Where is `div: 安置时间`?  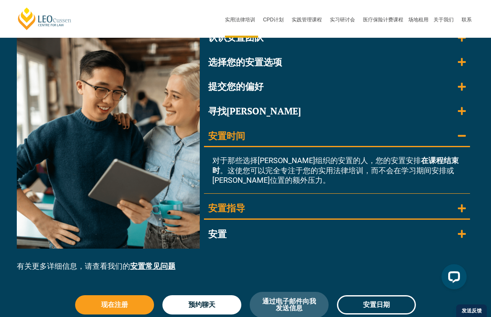 div: 安置时间 is located at coordinates (227, 136).